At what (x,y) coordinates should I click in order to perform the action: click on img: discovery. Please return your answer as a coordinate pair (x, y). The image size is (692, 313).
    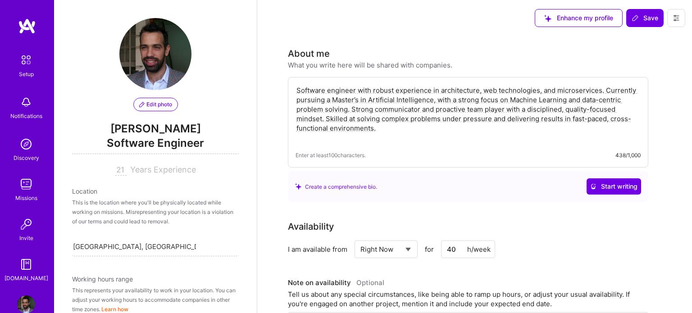
    Looking at the image, I should click on (26, 144).